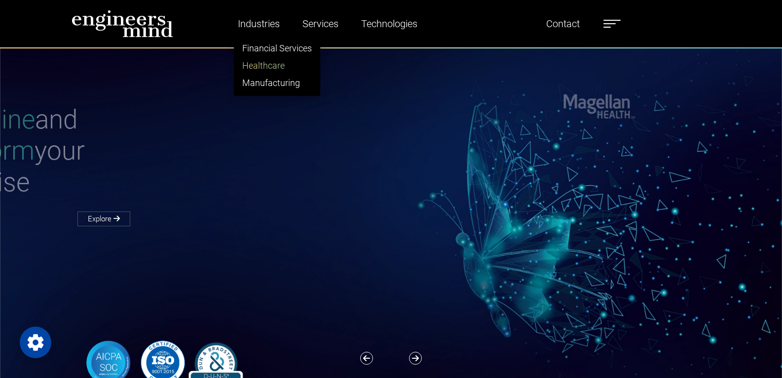 The width and height of the screenshot is (782, 378). I want to click on span: Transform, so click(138, 151).